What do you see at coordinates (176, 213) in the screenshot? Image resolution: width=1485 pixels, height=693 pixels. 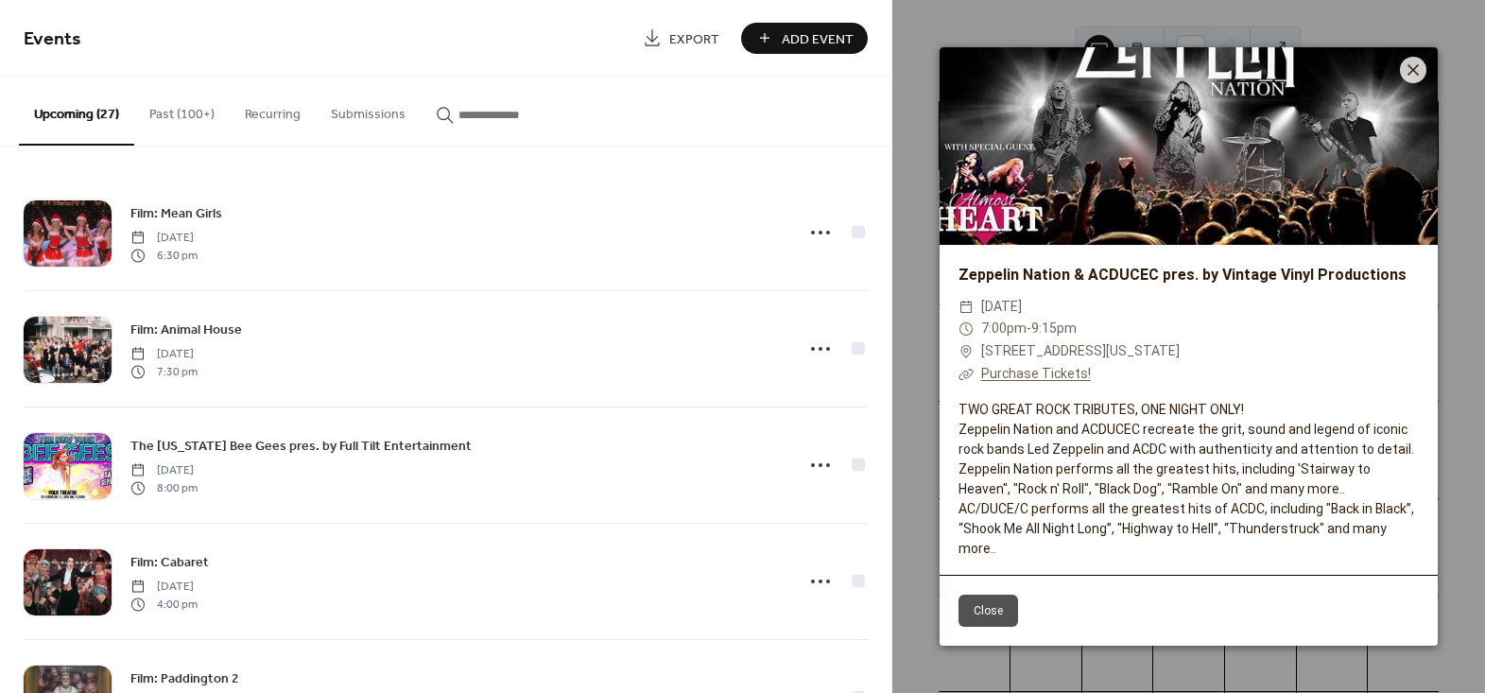 I see `a: Film: Mean Girls` at bounding box center [176, 213].